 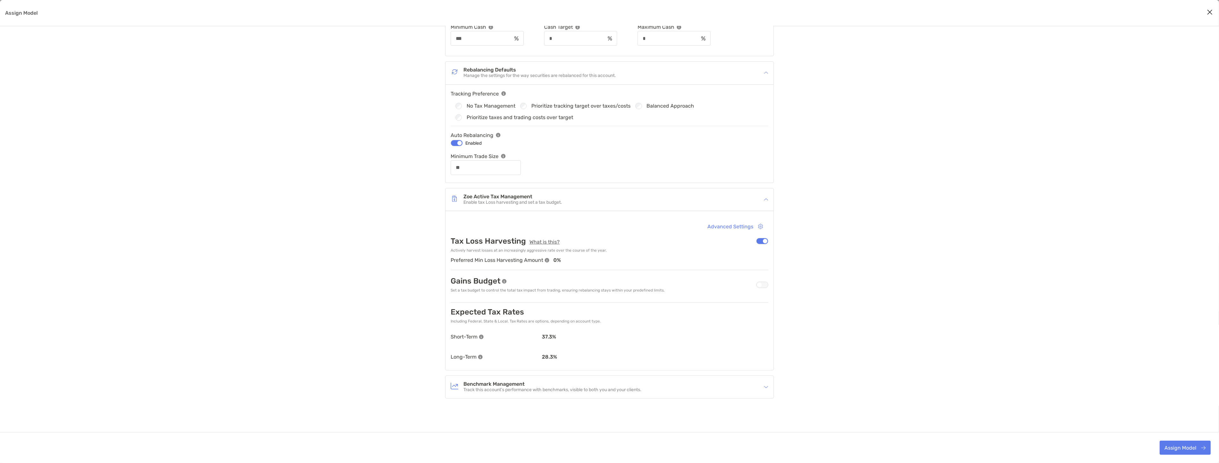 I want to click on h4: Rebalancing Defaults, so click(x=540, y=70).